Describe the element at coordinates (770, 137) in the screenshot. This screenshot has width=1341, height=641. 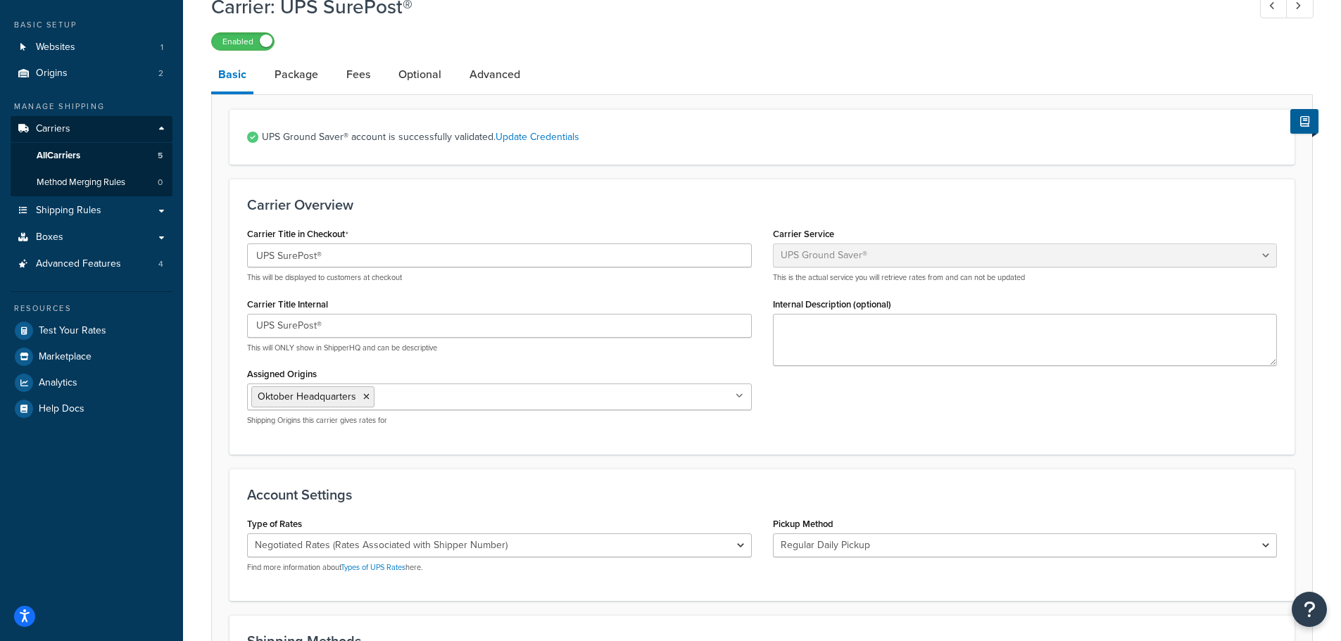
I see `span: UPS Ground Saver® account is successfully validated.` at that location.